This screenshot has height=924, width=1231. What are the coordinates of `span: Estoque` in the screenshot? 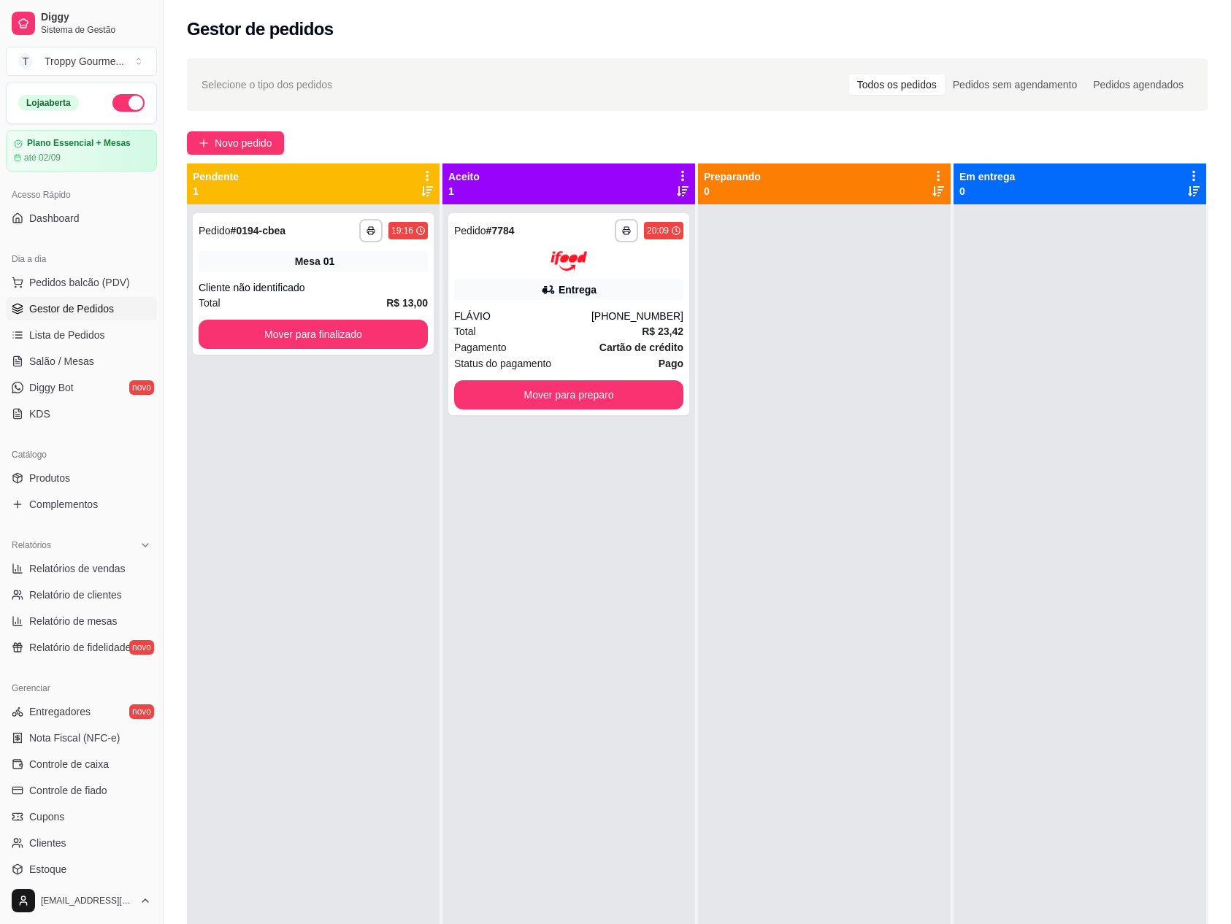 It's located at (47, 870).